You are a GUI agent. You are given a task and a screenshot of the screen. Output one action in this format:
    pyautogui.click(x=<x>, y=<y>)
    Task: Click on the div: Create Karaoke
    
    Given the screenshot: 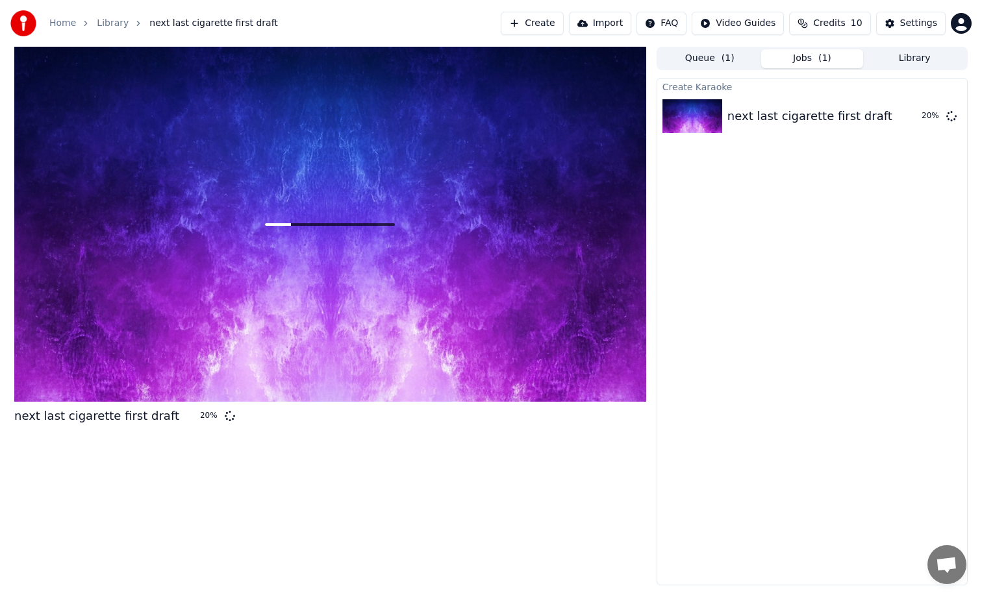 What is the action you would take?
    pyautogui.click(x=812, y=86)
    